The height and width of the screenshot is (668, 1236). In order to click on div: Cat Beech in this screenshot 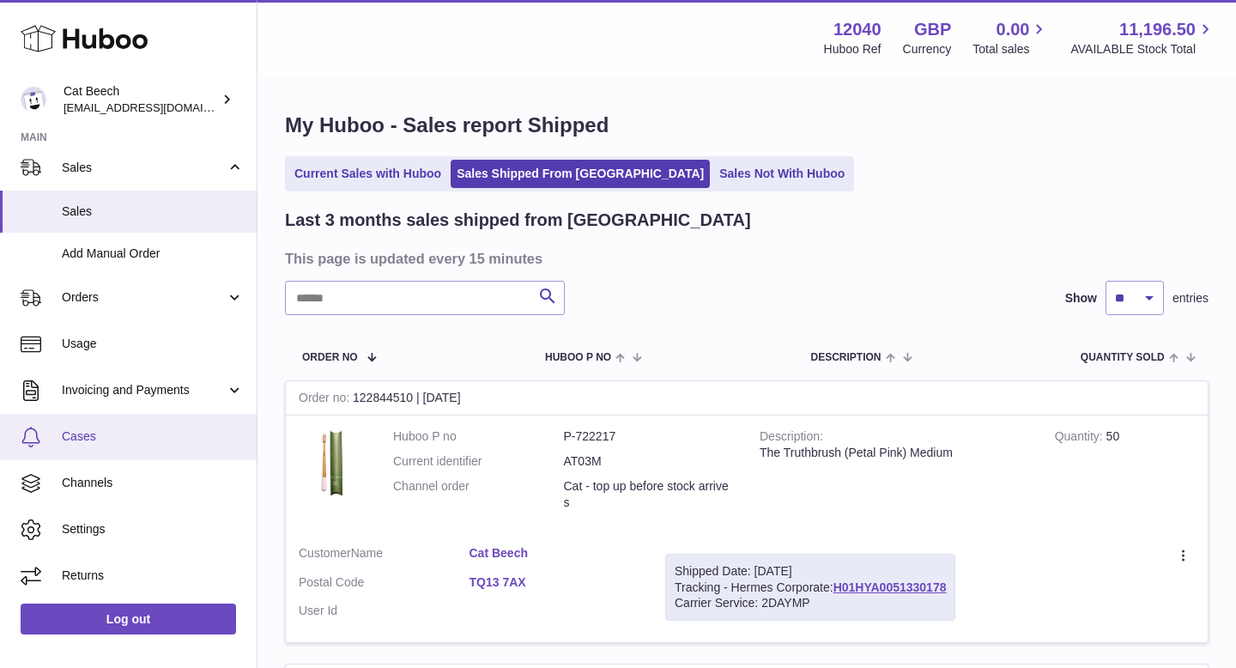, I will do `click(141, 100)`.